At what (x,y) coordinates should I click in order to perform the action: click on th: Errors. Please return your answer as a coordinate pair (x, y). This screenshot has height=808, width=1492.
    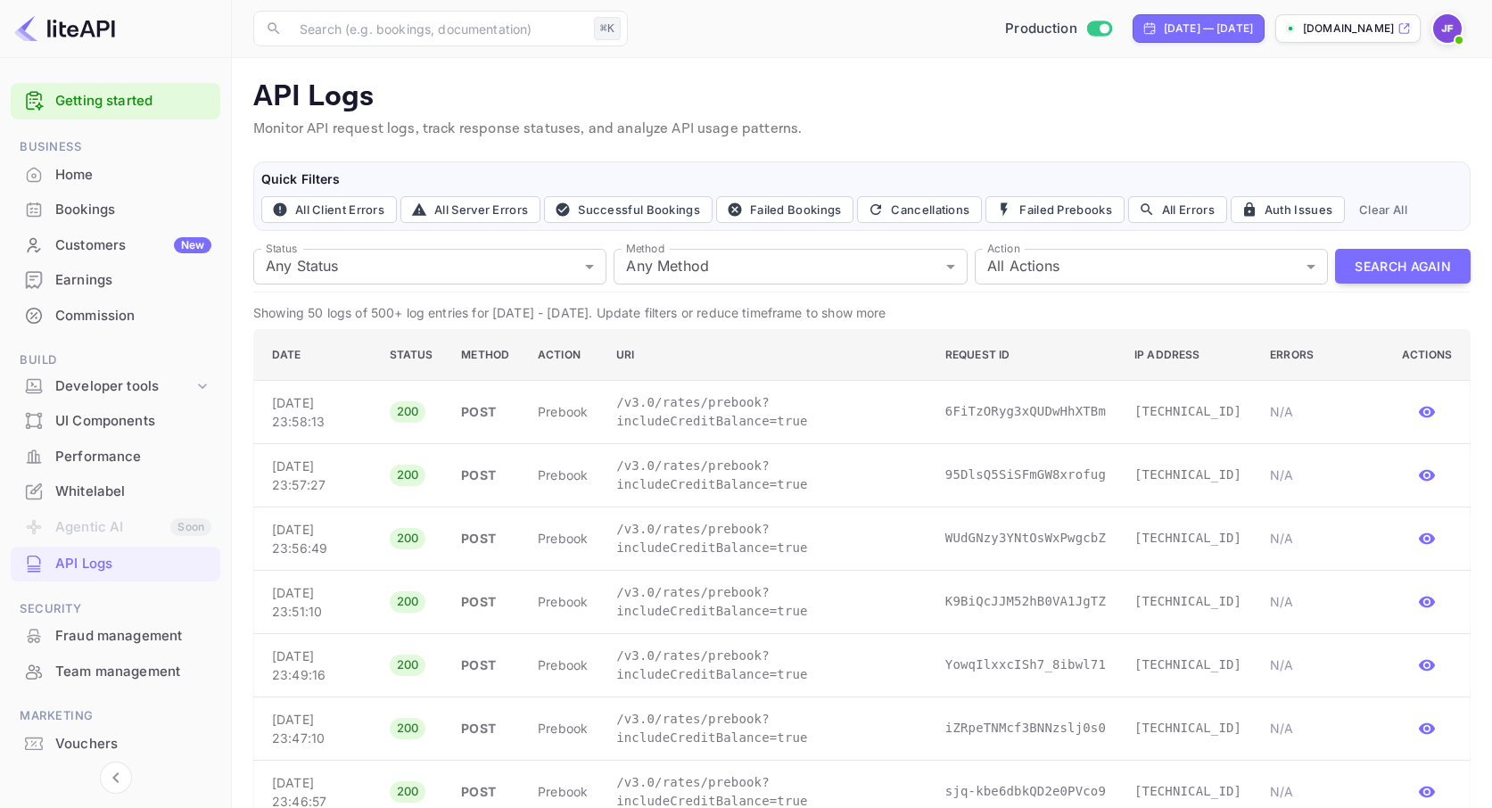
    Looking at the image, I should click on (1322, 354).